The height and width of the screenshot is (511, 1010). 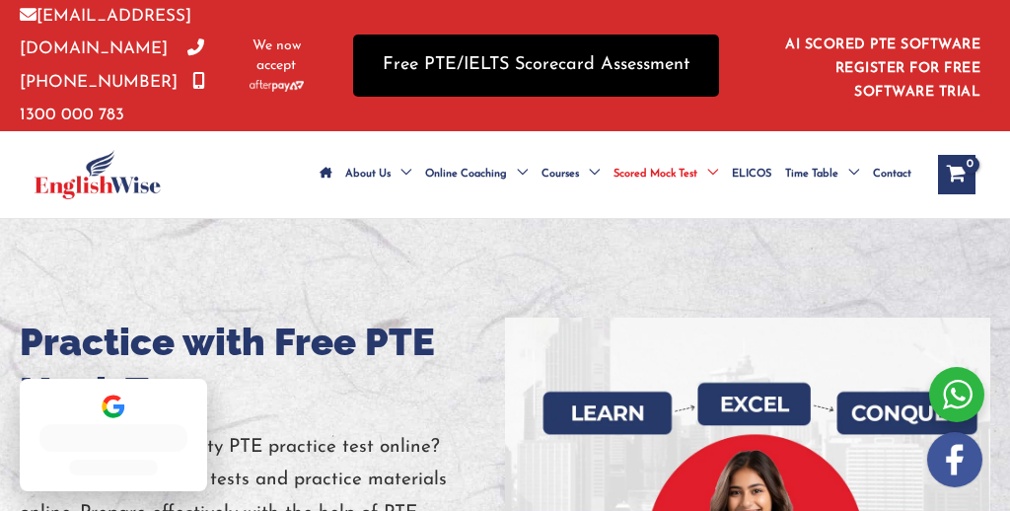 What do you see at coordinates (957, 175) in the screenshot?
I see `a: View Shopping Cart, empty` at bounding box center [957, 175].